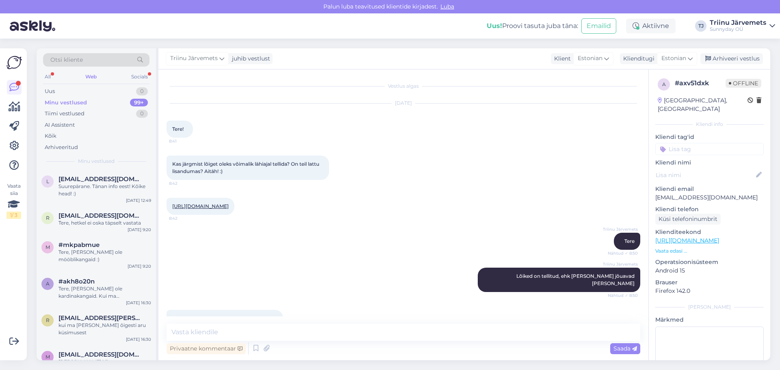 The width and height of the screenshot is (780, 370). Describe the element at coordinates (732, 59) in the screenshot. I see `div: Arhiveeri vestlus` at that location.